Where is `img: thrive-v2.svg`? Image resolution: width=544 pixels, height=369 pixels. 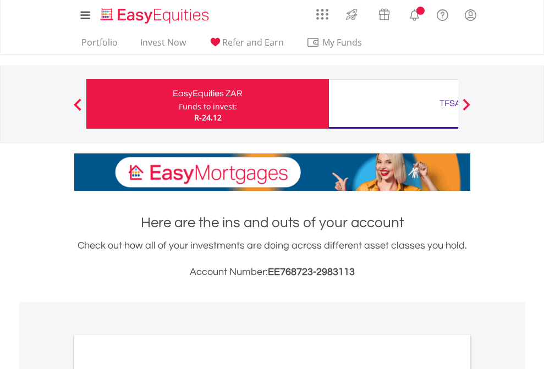 img: thrive-v2.svg is located at coordinates (351, 14).